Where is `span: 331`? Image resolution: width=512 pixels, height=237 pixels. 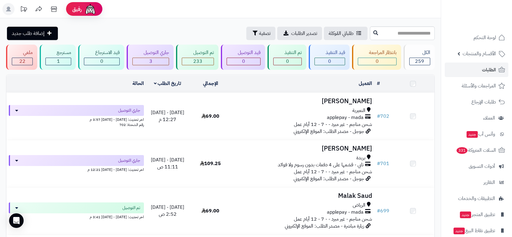
span: 331 is located at coordinates (462, 150).